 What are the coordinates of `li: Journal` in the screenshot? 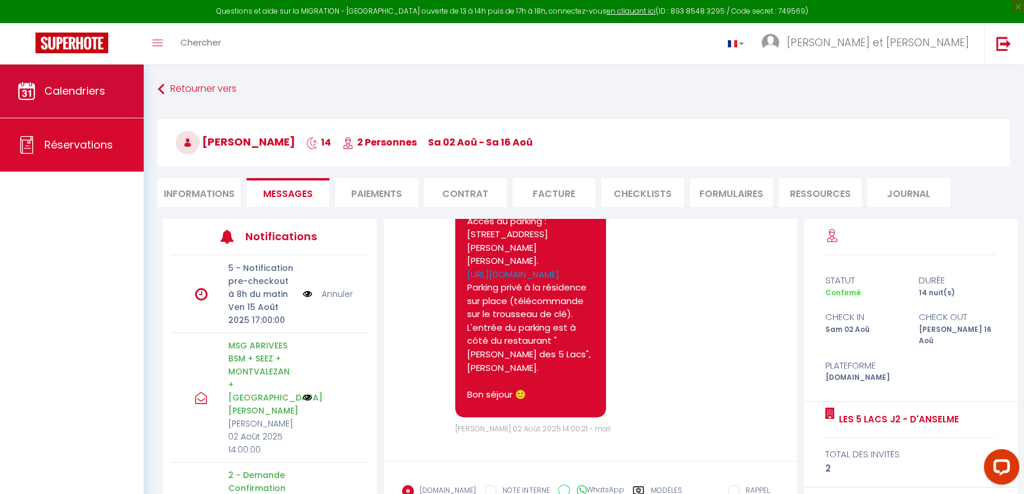 It's located at (909, 192).